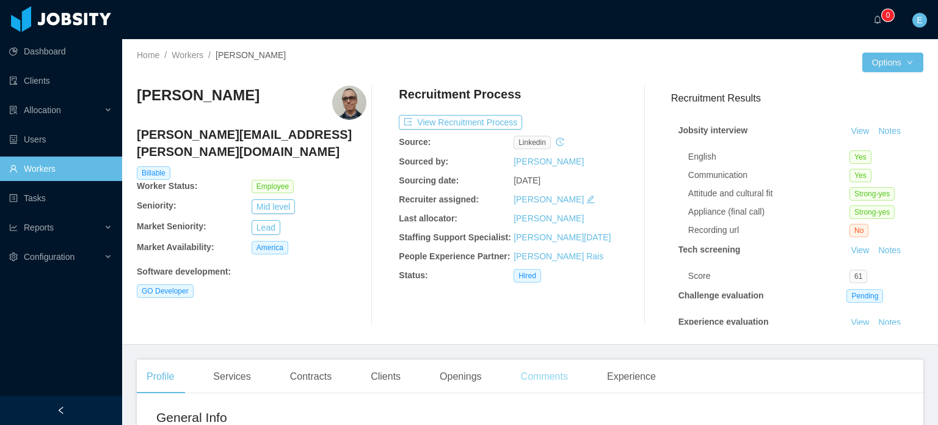 The width and height of the screenshot is (938, 425). What do you see at coordinates (49, 257) in the screenshot?
I see `span: Configuration` at bounding box center [49, 257].